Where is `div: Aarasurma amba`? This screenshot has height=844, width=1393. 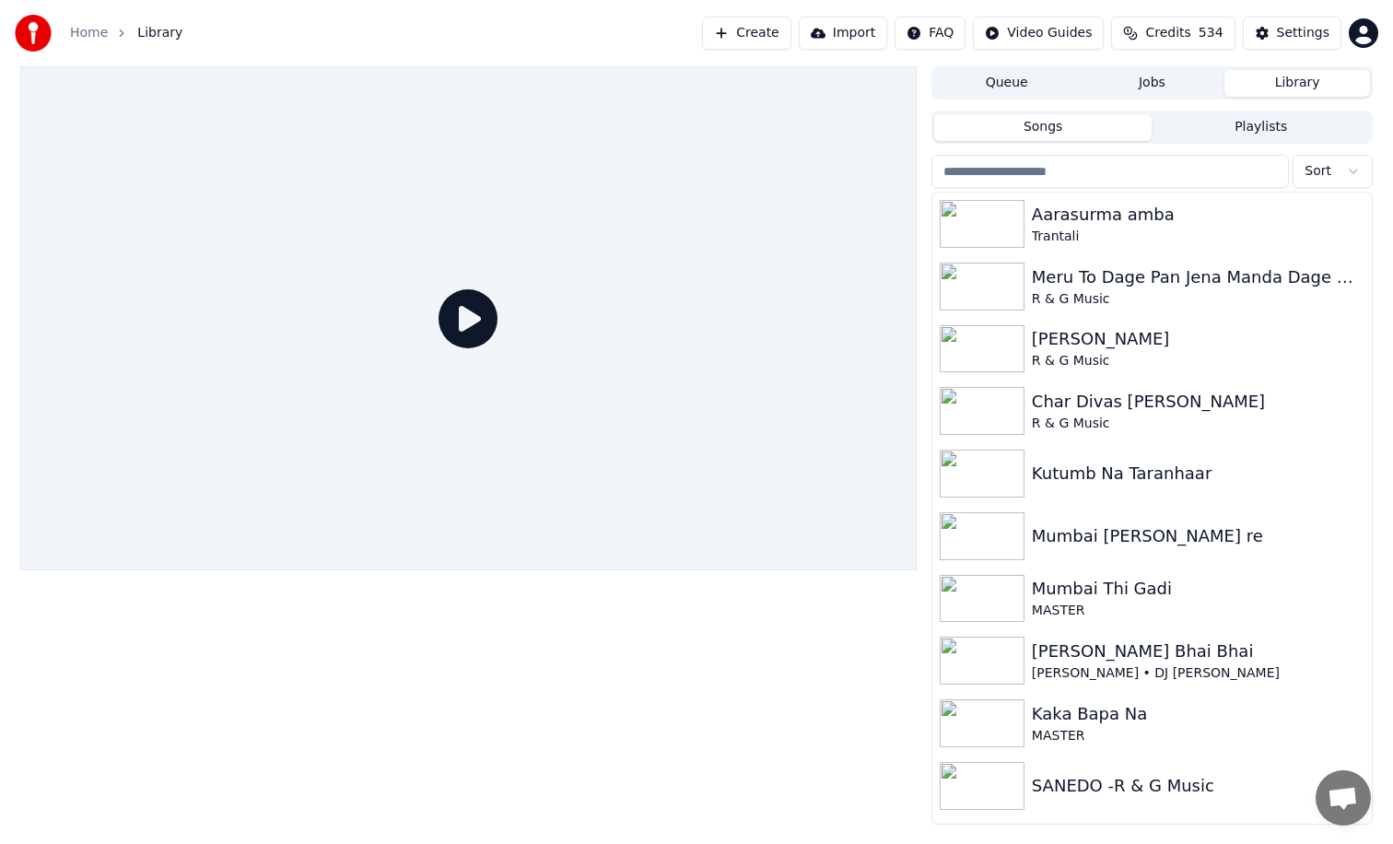
div: Aarasurma amba is located at coordinates (1198, 215).